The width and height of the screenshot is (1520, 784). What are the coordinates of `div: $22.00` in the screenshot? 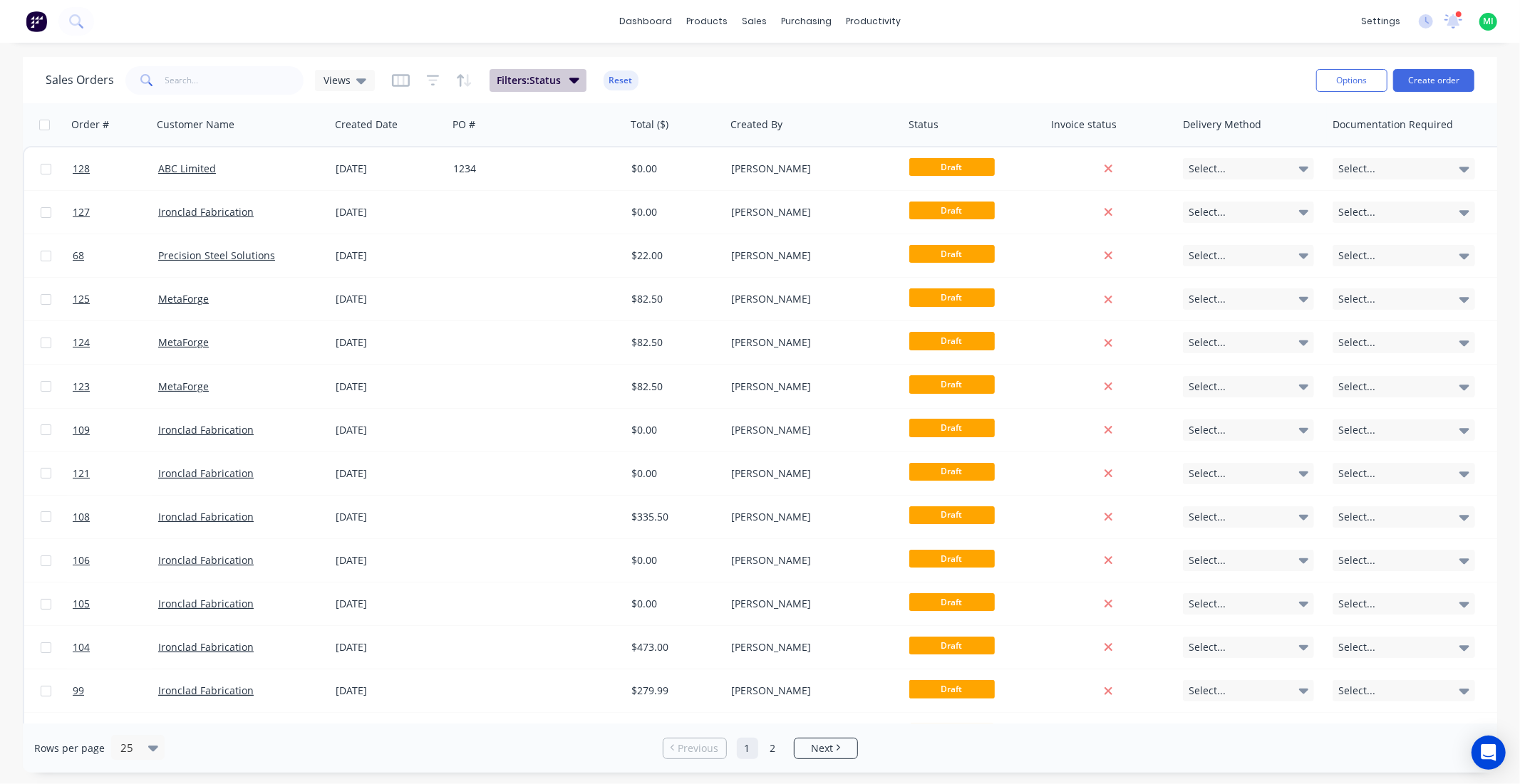 It's located at (674, 256).